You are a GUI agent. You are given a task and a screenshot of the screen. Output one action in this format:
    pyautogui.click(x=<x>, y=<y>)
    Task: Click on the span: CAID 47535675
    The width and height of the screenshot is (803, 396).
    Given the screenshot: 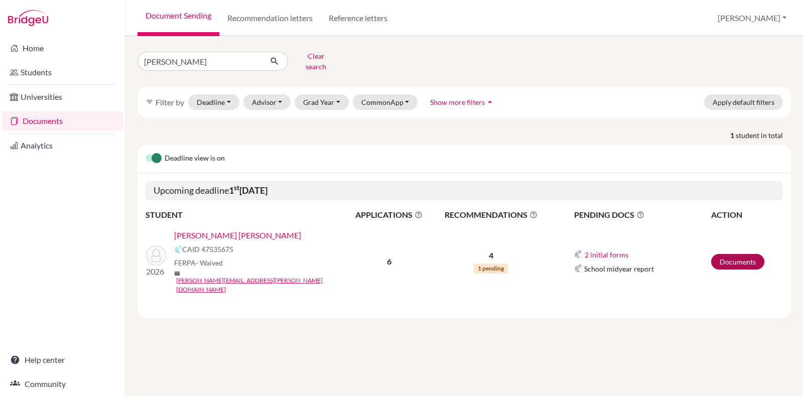 What is the action you would take?
    pyautogui.click(x=208, y=249)
    